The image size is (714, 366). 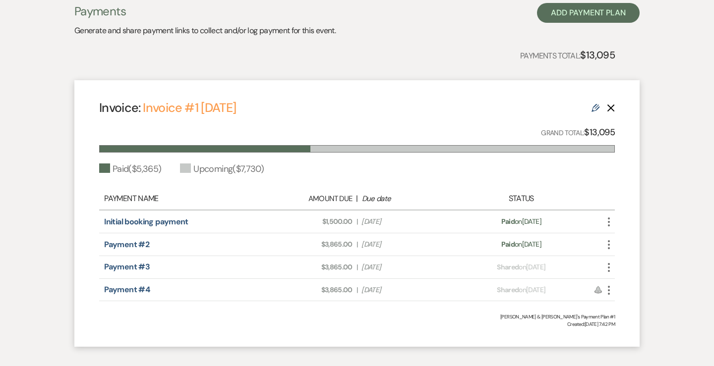 I want to click on div: Amount Due, so click(x=306, y=199).